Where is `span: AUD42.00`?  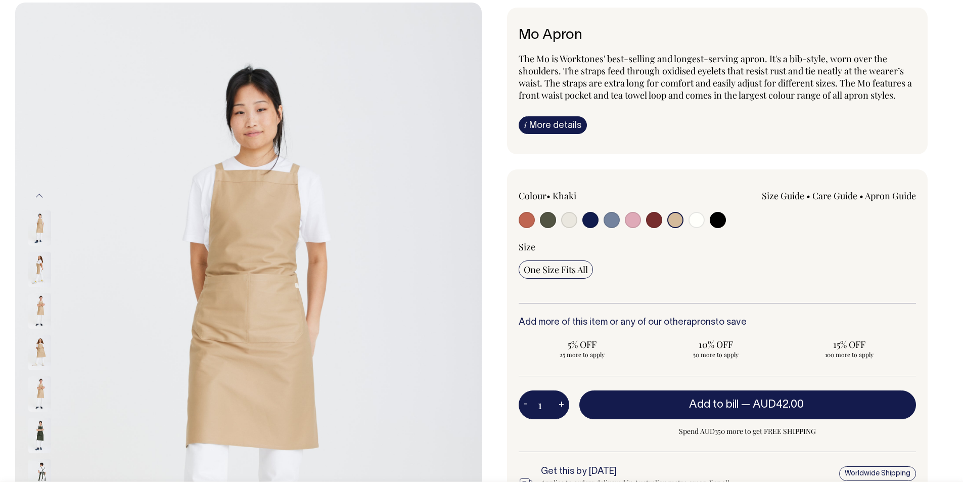
span: AUD42.00 is located at coordinates (778, 405).